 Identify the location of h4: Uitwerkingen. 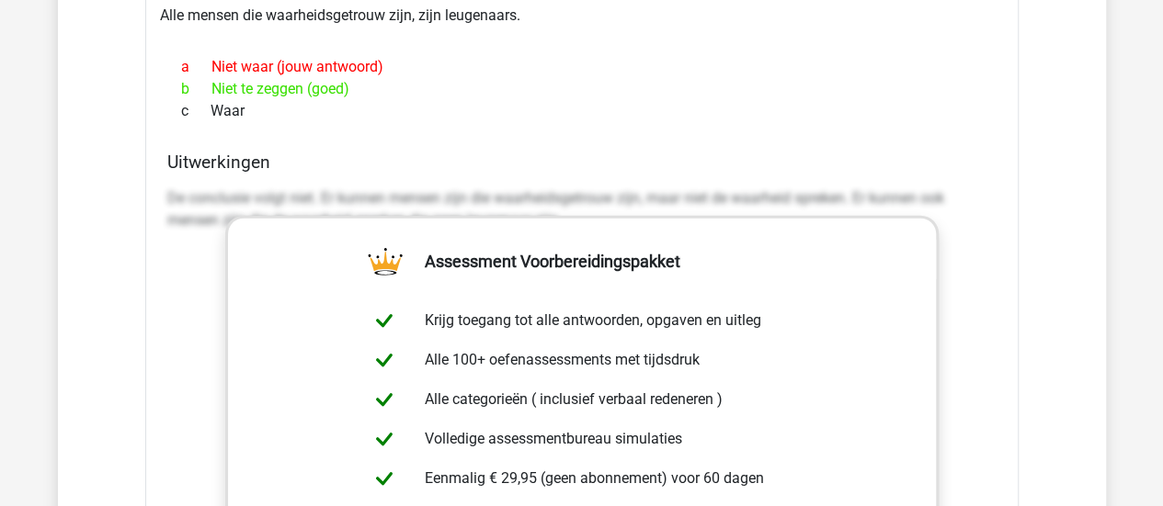
(582, 162).